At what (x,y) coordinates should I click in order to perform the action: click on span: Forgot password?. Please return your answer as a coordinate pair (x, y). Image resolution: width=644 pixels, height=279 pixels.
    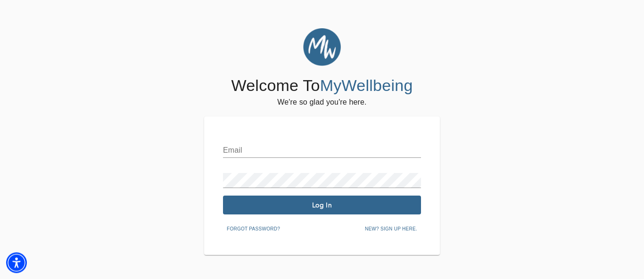
    Looking at the image, I should click on (253, 229).